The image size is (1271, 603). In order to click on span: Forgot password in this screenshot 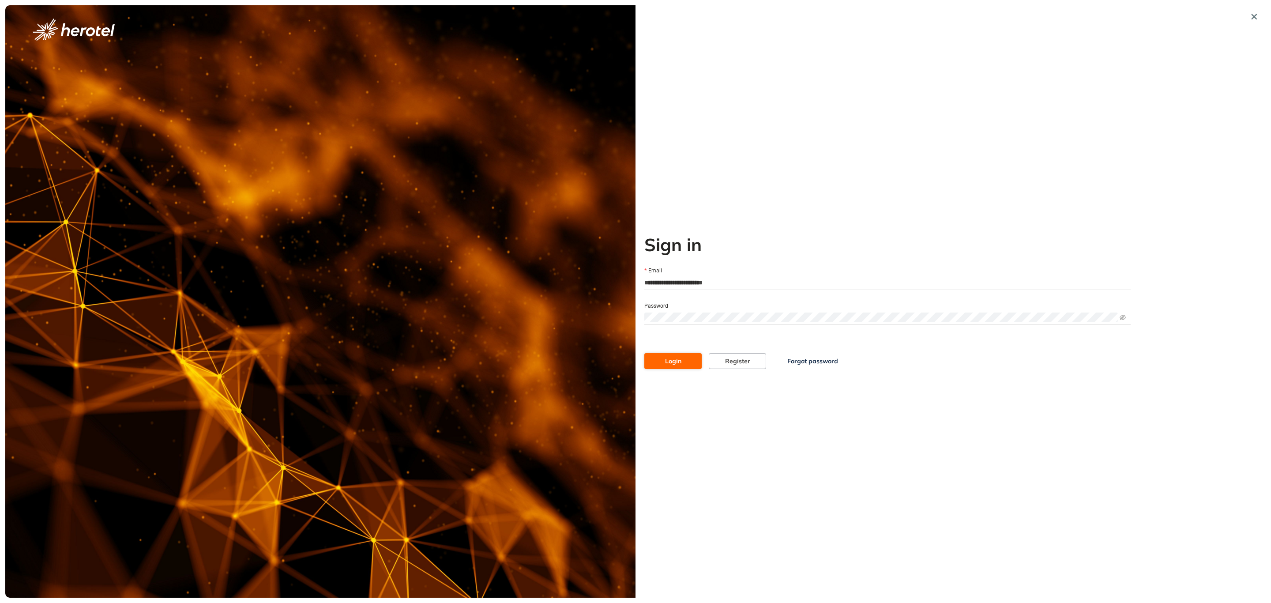, I will do `click(812, 361)`.